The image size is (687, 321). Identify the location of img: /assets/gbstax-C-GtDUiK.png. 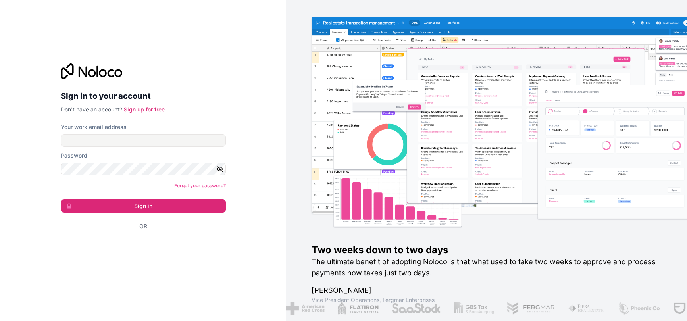
(474, 309).